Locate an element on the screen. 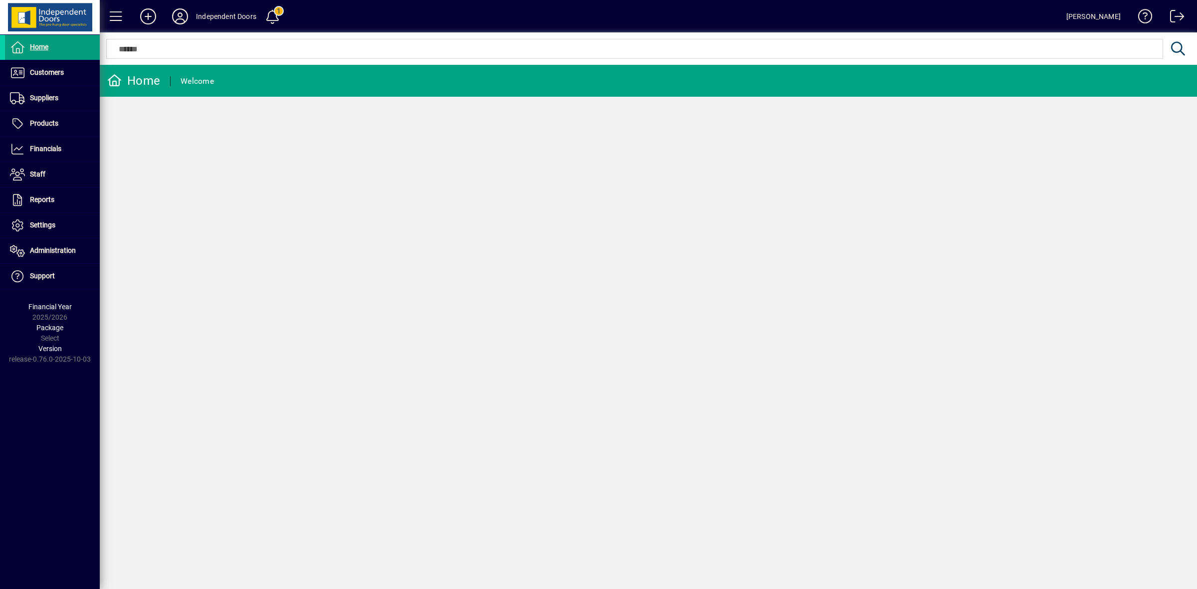  a: Administration is located at coordinates (52, 251).